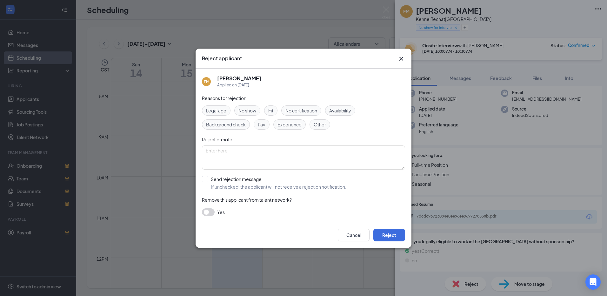  What do you see at coordinates (271, 110) in the screenshot?
I see `span: Fit` at bounding box center [271, 110].